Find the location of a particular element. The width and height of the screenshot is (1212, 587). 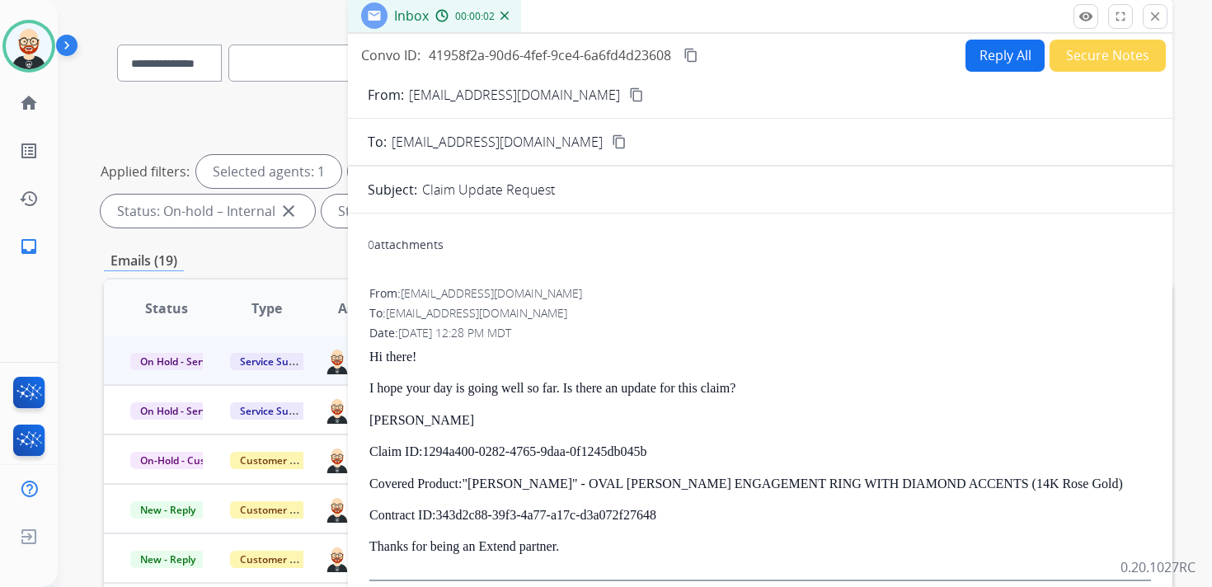

div: From: is located at coordinates (760, 294).